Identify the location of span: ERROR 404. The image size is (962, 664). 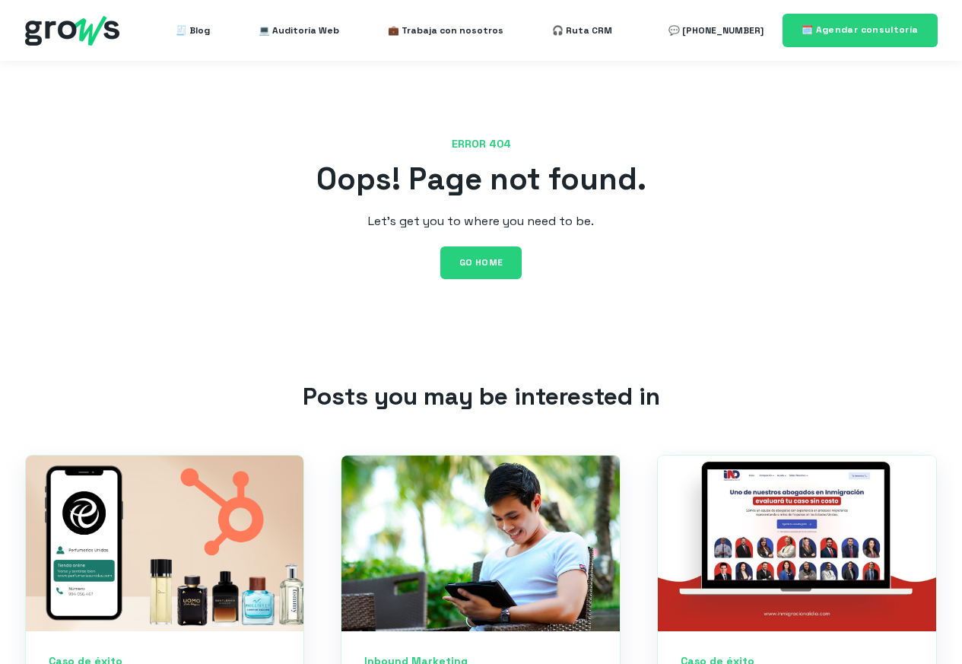
(482, 145).